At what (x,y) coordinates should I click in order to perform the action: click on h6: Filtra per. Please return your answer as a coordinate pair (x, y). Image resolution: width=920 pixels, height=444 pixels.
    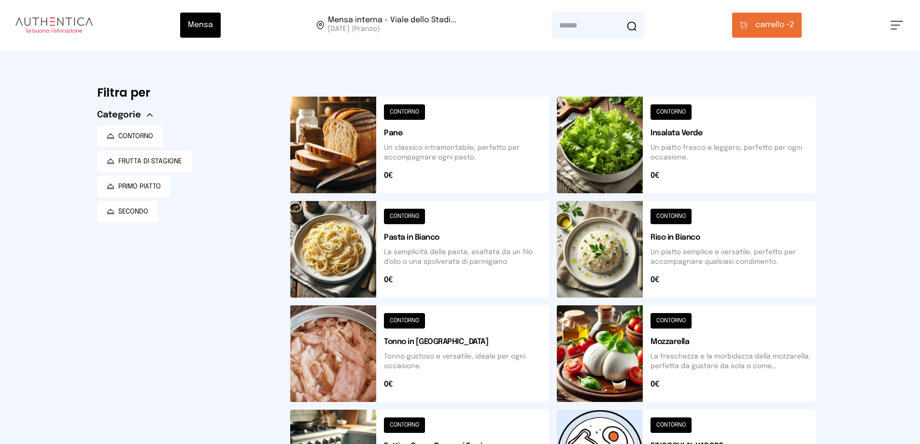
    Looking at the image, I should click on (186, 93).